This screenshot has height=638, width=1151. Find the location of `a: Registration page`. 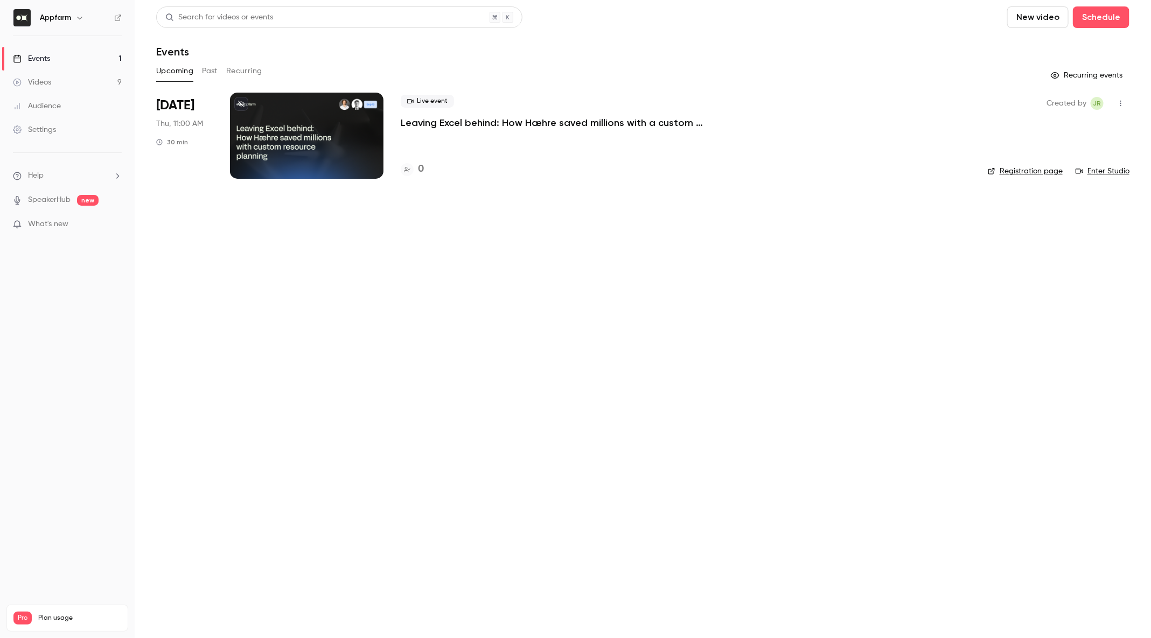

a: Registration page is located at coordinates (1025, 171).